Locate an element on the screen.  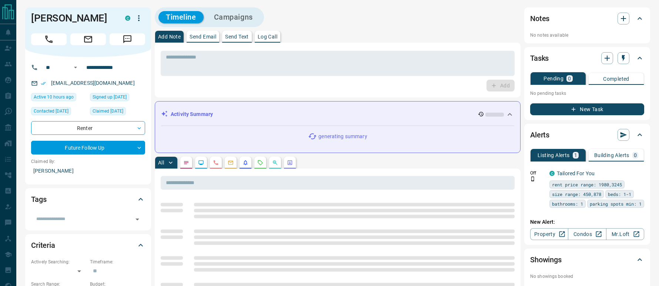
div: Showings is located at coordinates (587, 259).